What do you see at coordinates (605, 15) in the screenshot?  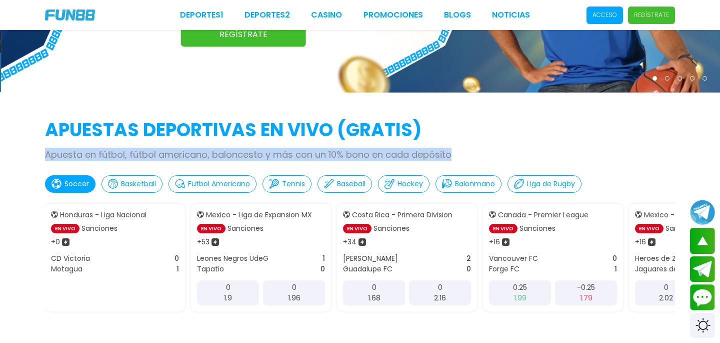 I see `p: Acceso` at bounding box center [605, 15].